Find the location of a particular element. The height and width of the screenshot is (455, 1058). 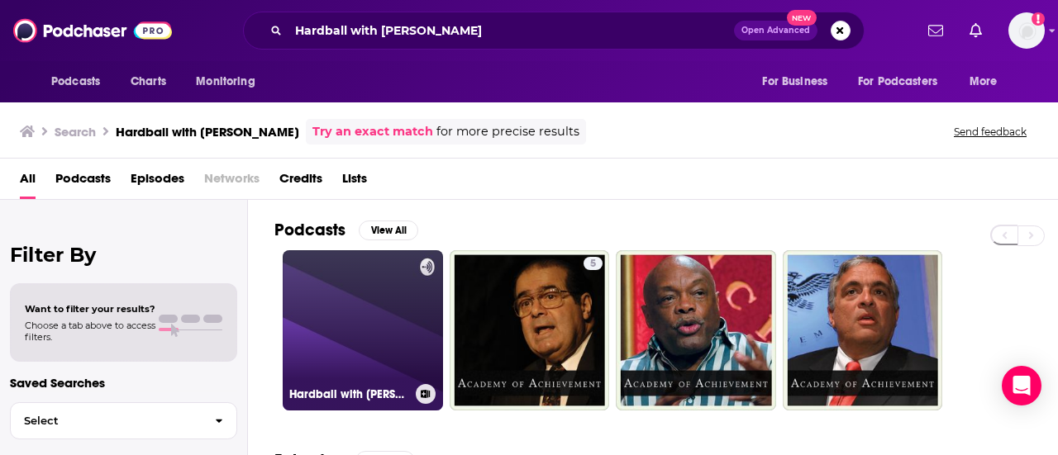

span: Charts is located at coordinates (148, 82).